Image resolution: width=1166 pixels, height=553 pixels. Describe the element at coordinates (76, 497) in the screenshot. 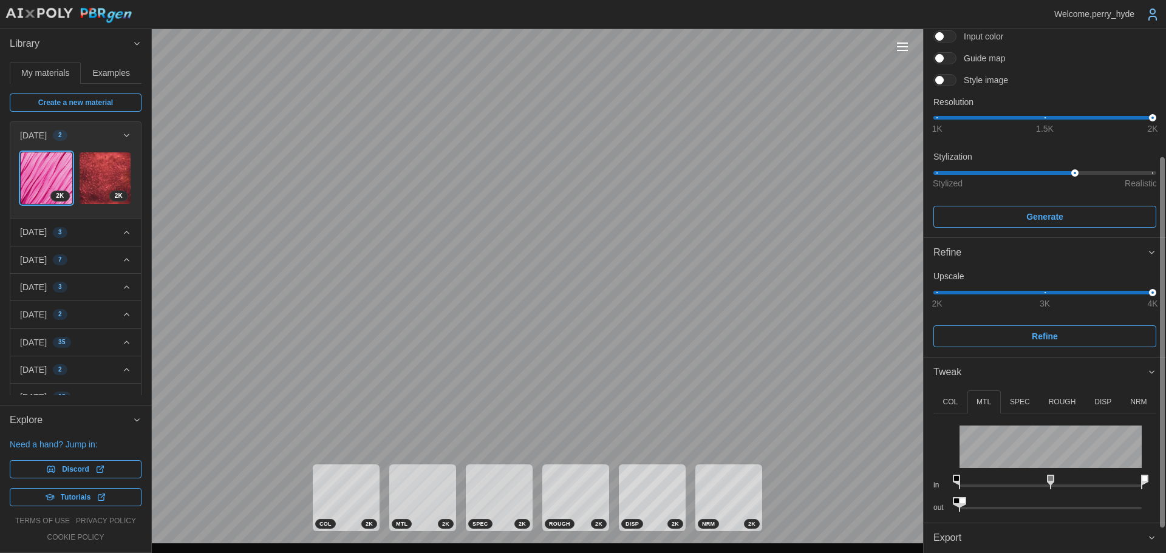

I see `span: Tutorials` at that location.